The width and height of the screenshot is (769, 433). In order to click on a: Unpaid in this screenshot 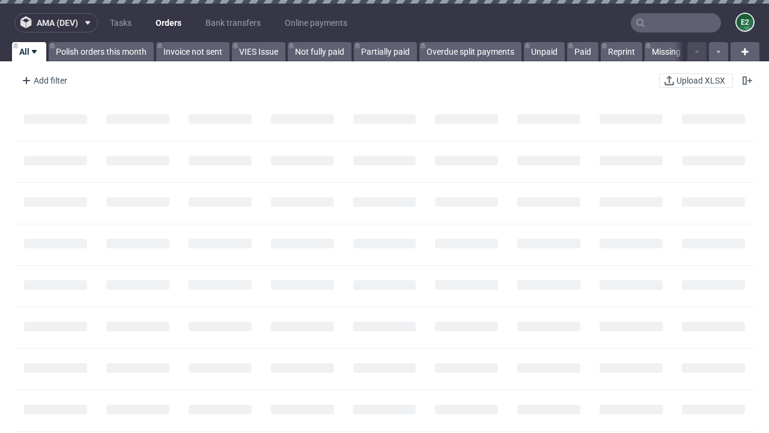, I will do `click(545, 52)`.